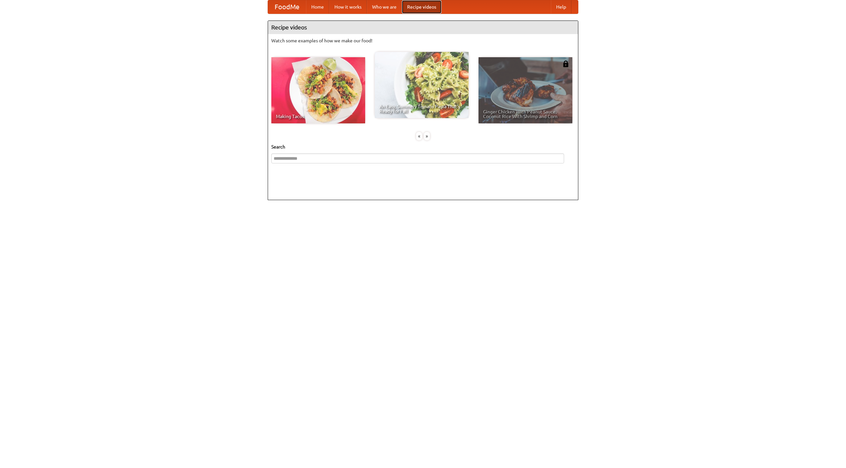 The height and width of the screenshot is (468, 846). What do you see at coordinates (318, 90) in the screenshot?
I see `a: Making Tacos` at bounding box center [318, 90].